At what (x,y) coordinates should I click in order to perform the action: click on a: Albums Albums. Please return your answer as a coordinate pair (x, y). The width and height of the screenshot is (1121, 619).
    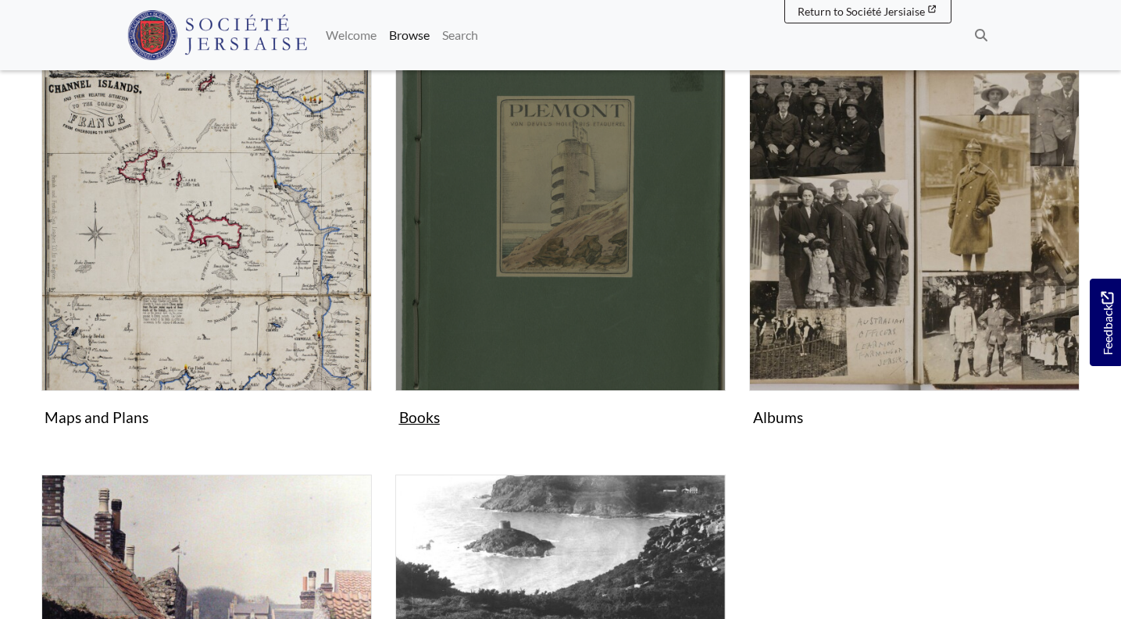
    Looking at the image, I should click on (914, 247).